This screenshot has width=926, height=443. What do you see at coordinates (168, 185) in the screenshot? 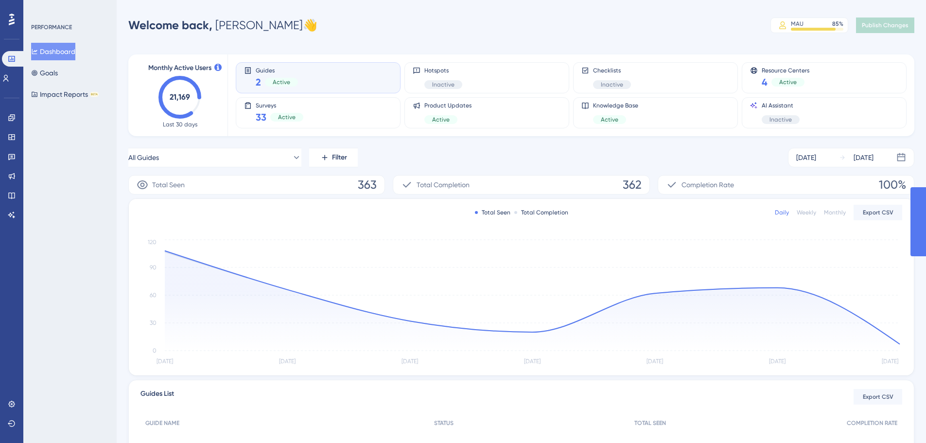
I see `span: Total Seen` at bounding box center [168, 185].